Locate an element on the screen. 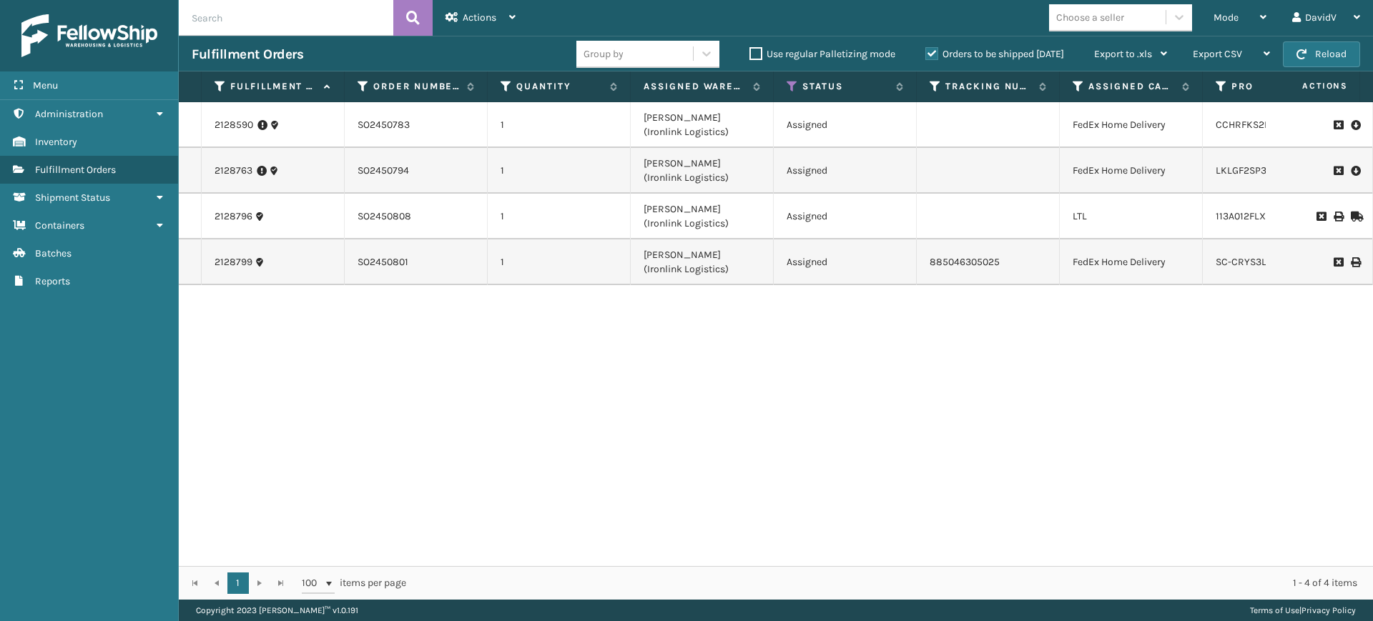  span: Administration is located at coordinates (69, 114).